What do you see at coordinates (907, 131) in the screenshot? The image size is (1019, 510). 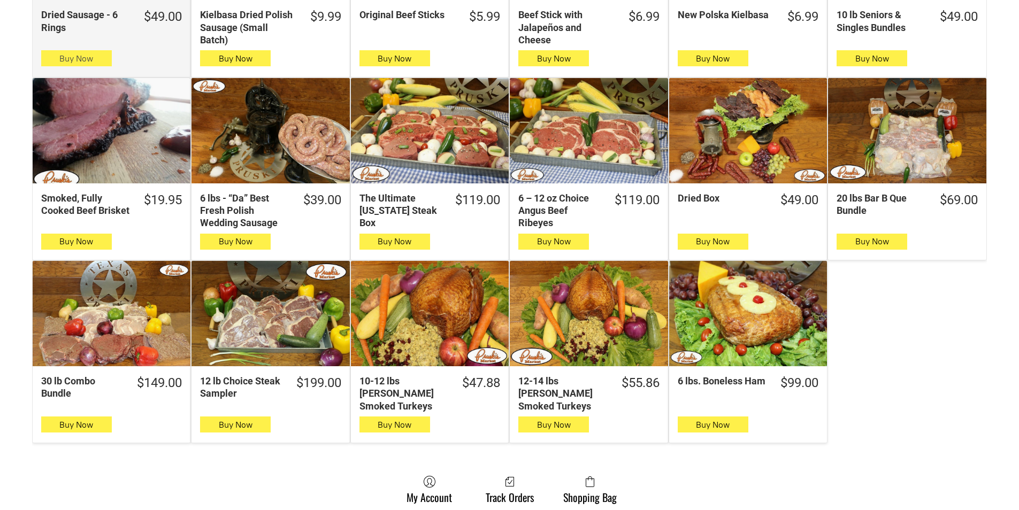 I see `a: 20 lbs Bar B Que Bundle` at bounding box center [907, 131].